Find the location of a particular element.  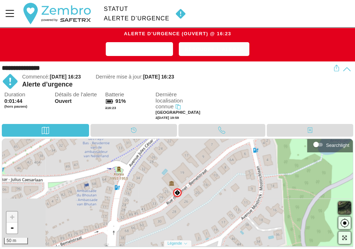

button: Résoudre l'alerte is located at coordinates (214, 49).